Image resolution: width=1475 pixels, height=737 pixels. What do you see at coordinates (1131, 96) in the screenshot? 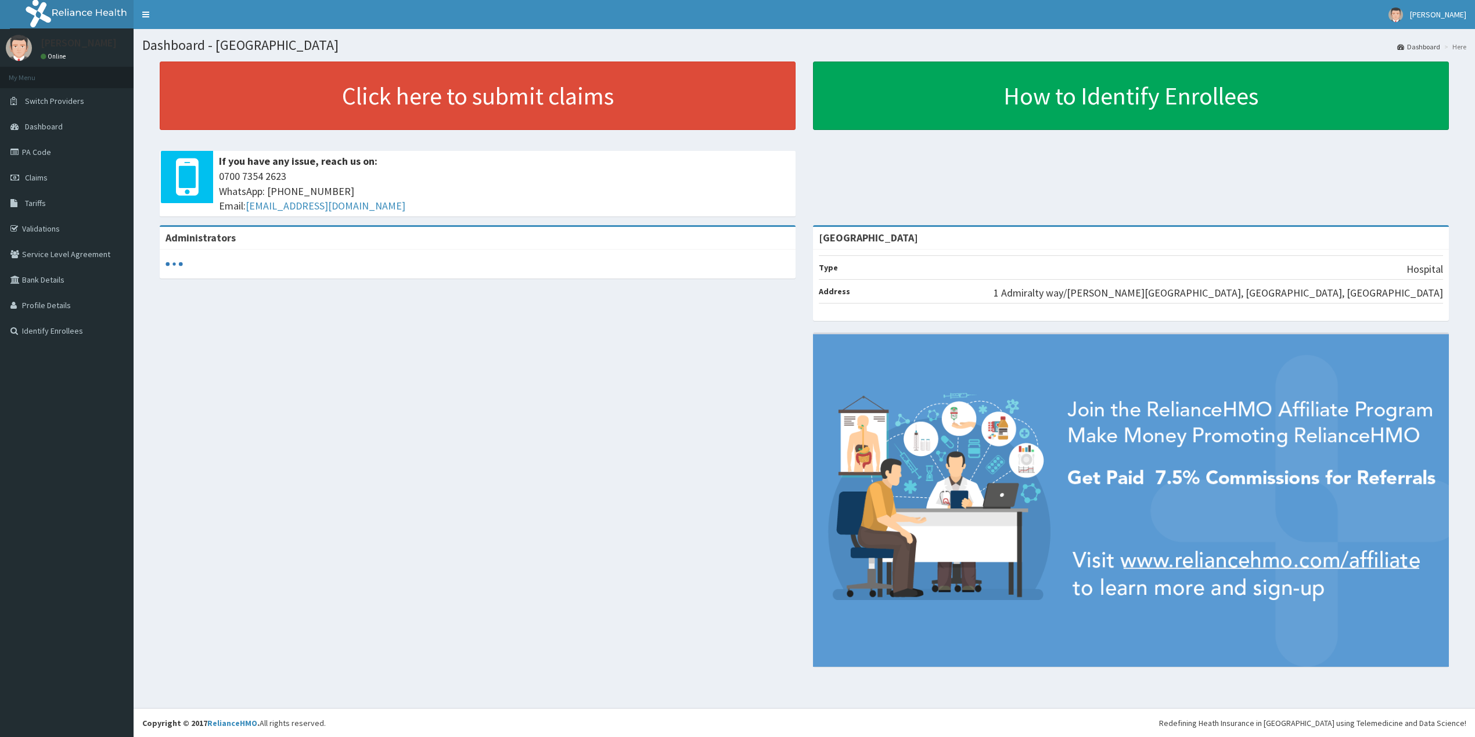
I see `a: How to Identify Enrollees` at bounding box center [1131, 96].